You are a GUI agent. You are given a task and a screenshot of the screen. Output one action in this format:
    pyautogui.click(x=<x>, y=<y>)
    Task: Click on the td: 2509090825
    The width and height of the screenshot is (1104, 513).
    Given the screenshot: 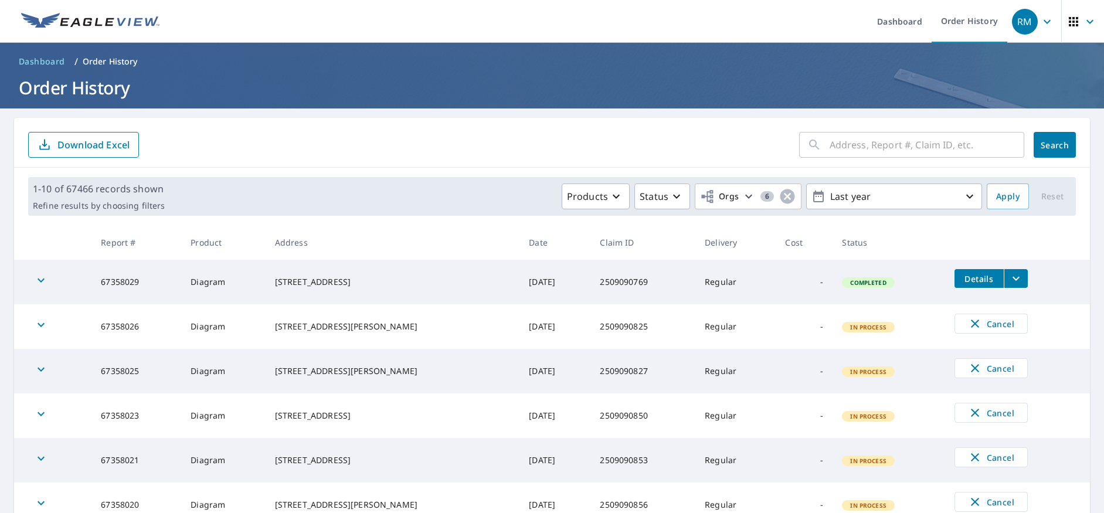 What is the action you would take?
    pyautogui.click(x=642, y=326)
    